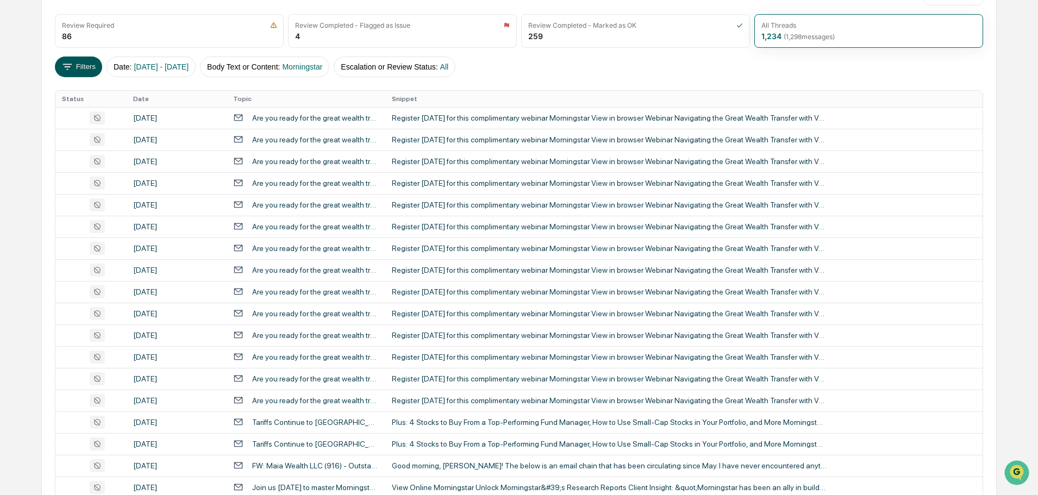 Image resolution: width=1038 pixels, height=495 pixels. Describe the element at coordinates (67, 36) in the screenshot. I see `div: 86` at that location.